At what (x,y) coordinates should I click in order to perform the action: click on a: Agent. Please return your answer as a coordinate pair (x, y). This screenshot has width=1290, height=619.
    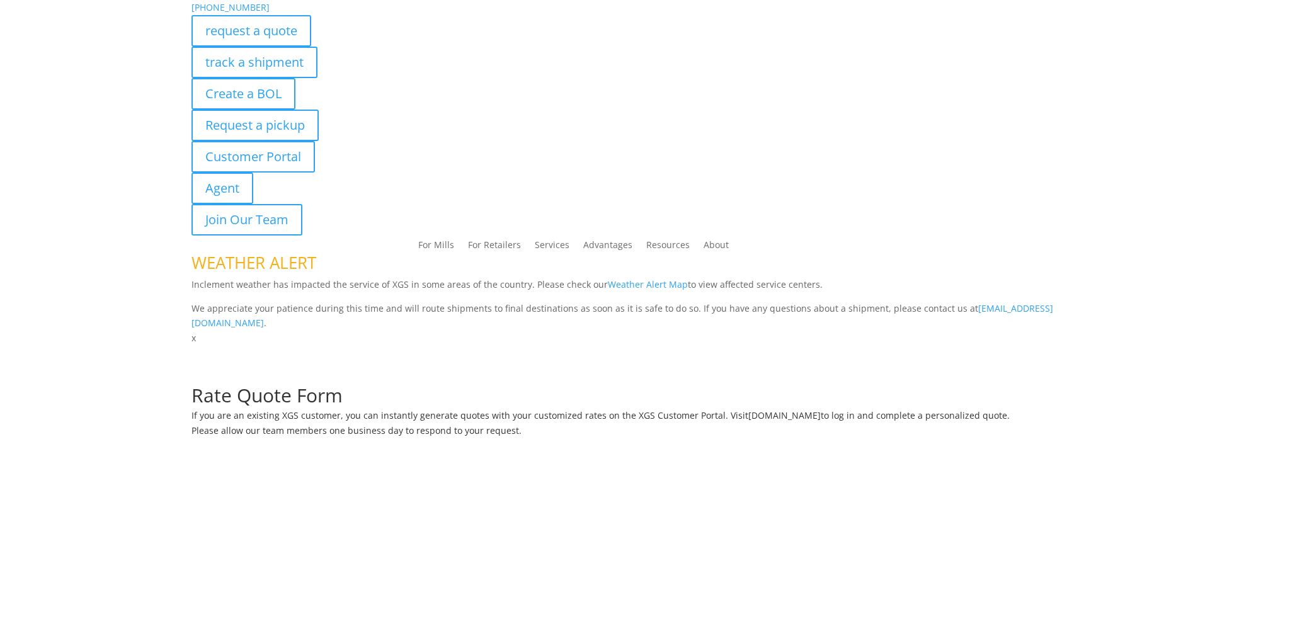
    Looking at the image, I should click on (222, 188).